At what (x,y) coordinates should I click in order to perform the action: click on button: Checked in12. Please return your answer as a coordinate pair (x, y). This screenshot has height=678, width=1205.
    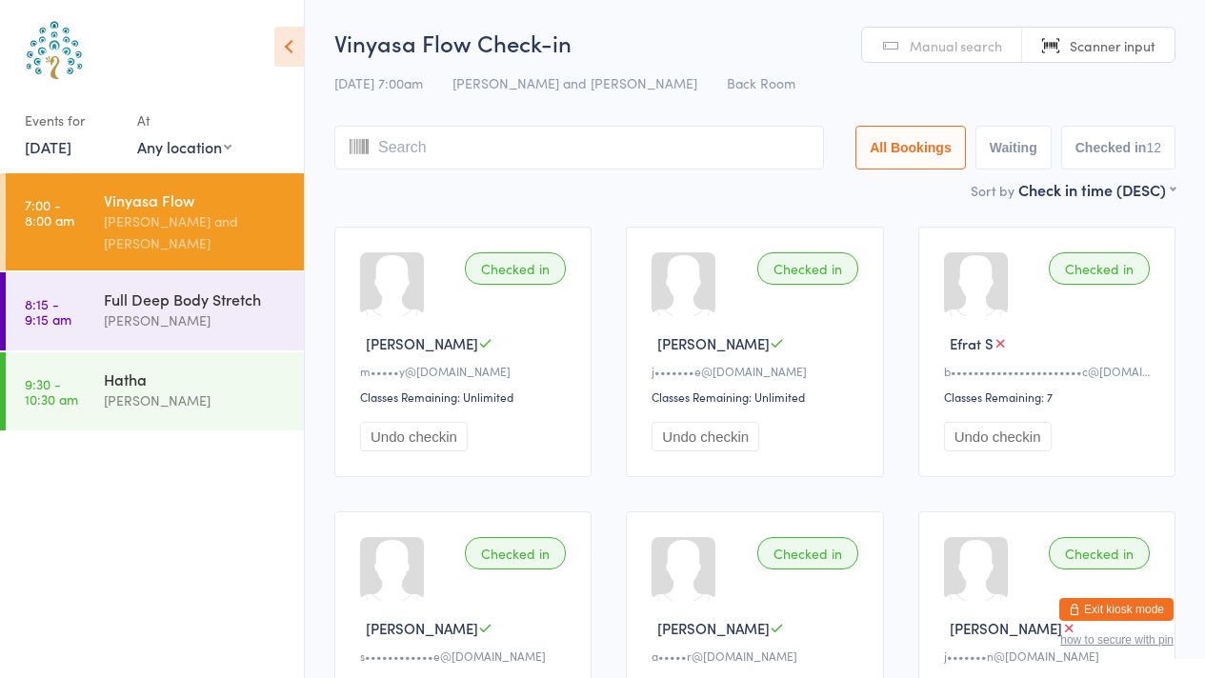
    Looking at the image, I should click on (1118, 148).